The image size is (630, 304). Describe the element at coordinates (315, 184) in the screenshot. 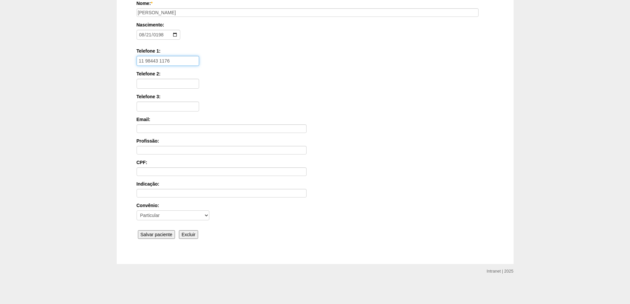

I see `label: Indicação:` at that location.